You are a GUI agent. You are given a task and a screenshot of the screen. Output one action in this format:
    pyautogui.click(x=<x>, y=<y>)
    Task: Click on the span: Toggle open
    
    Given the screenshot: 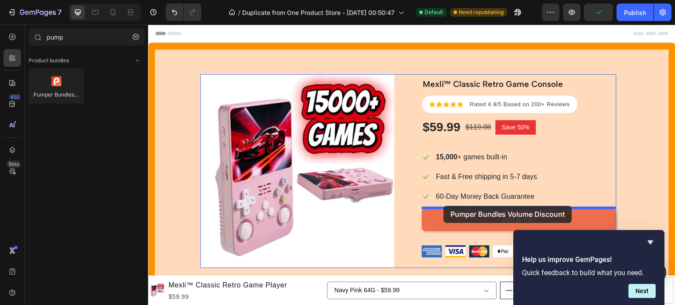 What is the action you would take?
    pyautogui.click(x=137, y=61)
    